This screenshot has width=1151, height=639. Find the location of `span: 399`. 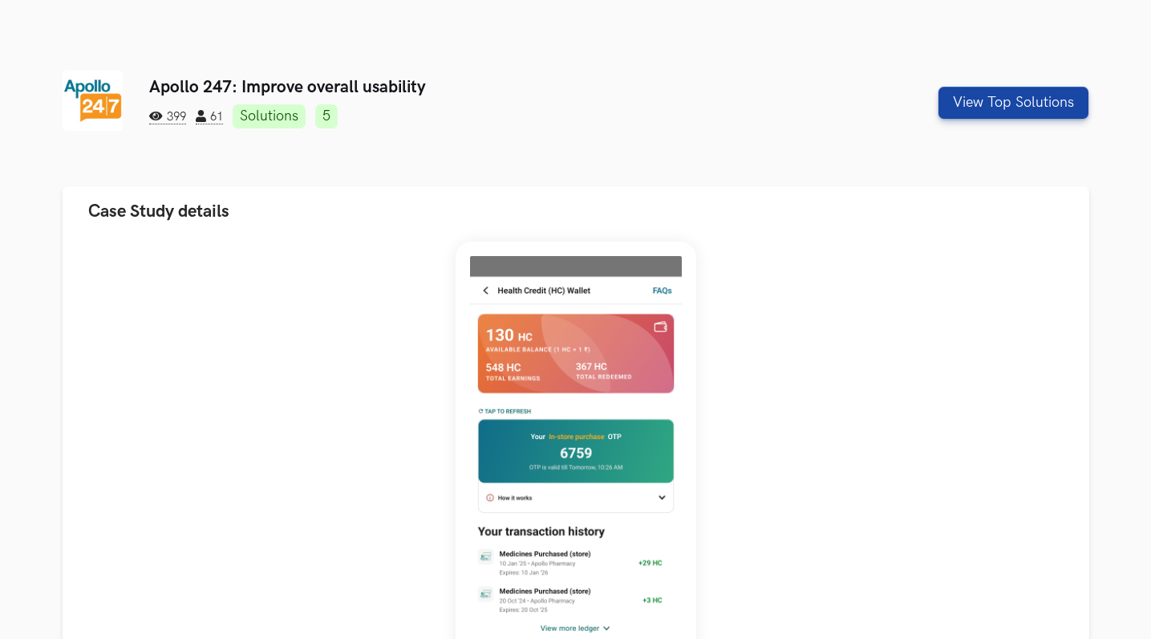

span: 399 is located at coordinates (168, 117).